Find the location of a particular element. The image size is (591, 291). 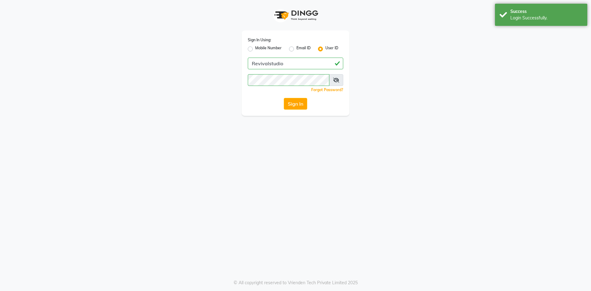

img: logo1.svg is located at coordinates (296, 15).